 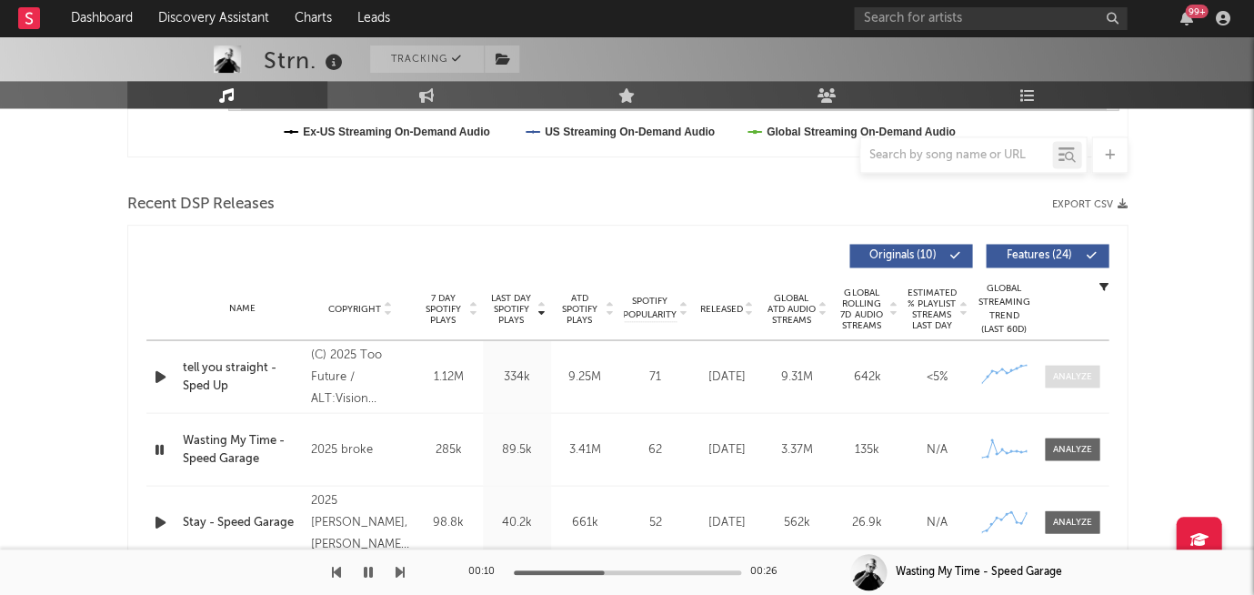 What do you see at coordinates (796, 522) in the screenshot?
I see `div: 562k` at bounding box center [796, 522].